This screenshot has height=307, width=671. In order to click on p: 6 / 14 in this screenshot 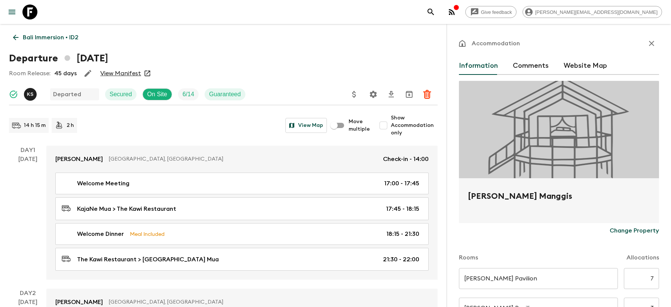, I will do `click(188, 94)`.